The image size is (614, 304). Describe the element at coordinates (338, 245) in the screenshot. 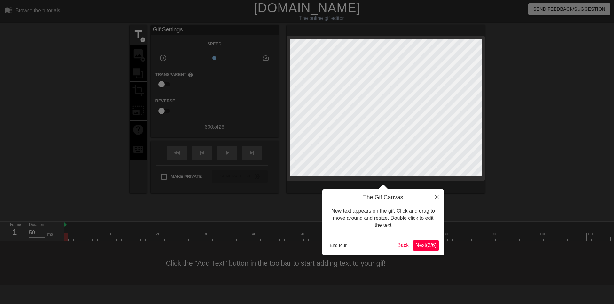

I see `button: End tour` at that location.